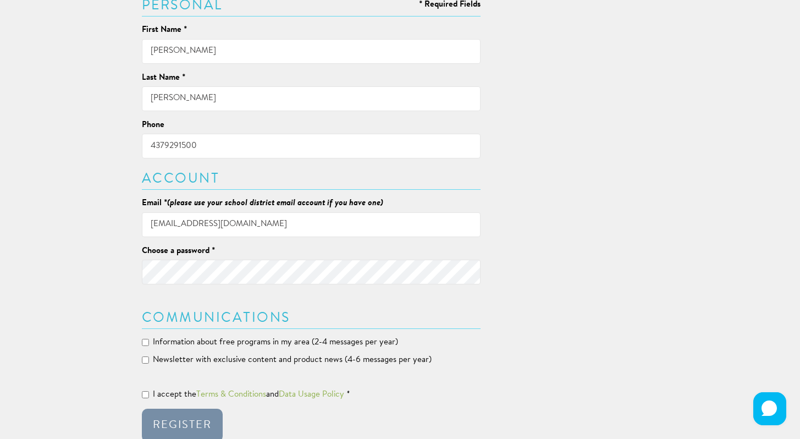 Image resolution: width=800 pixels, height=439 pixels. What do you see at coordinates (231, 394) in the screenshot?
I see `a: Terms & Conditions` at bounding box center [231, 394].